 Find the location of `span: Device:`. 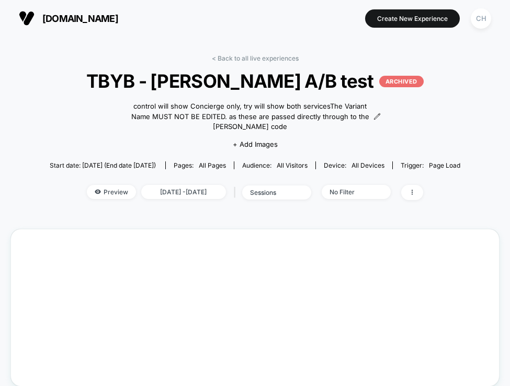

span: Device: is located at coordinates (353, 165).